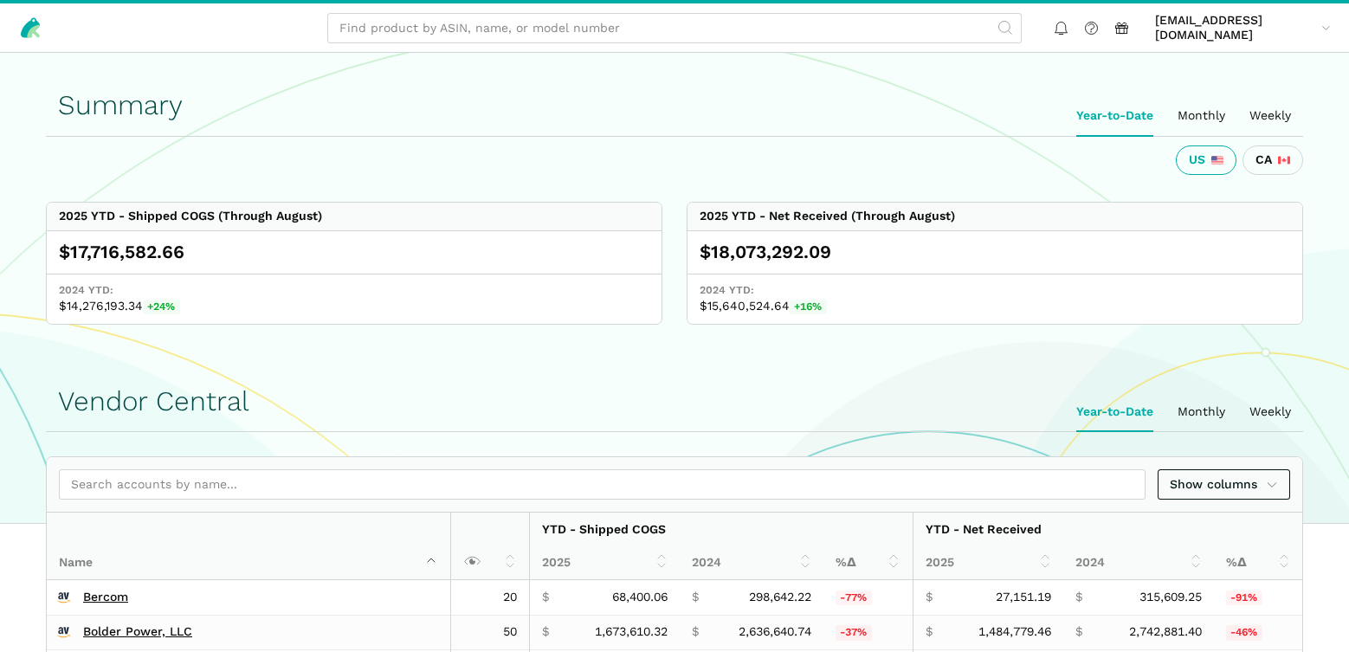 Image resolution: width=1349 pixels, height=652 pixels. Describe the element at coordinates (1197, 160) in the screenshot. I see `span: US` at that location.